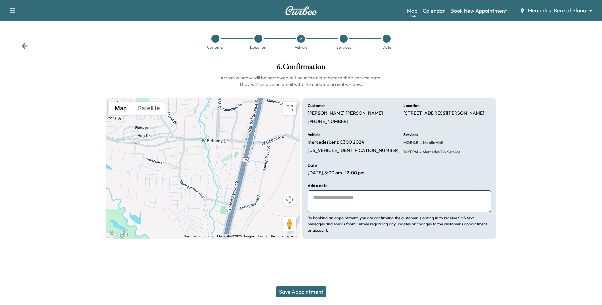  I want to click on button: Toggle fullscreen view, so click(289, 108).